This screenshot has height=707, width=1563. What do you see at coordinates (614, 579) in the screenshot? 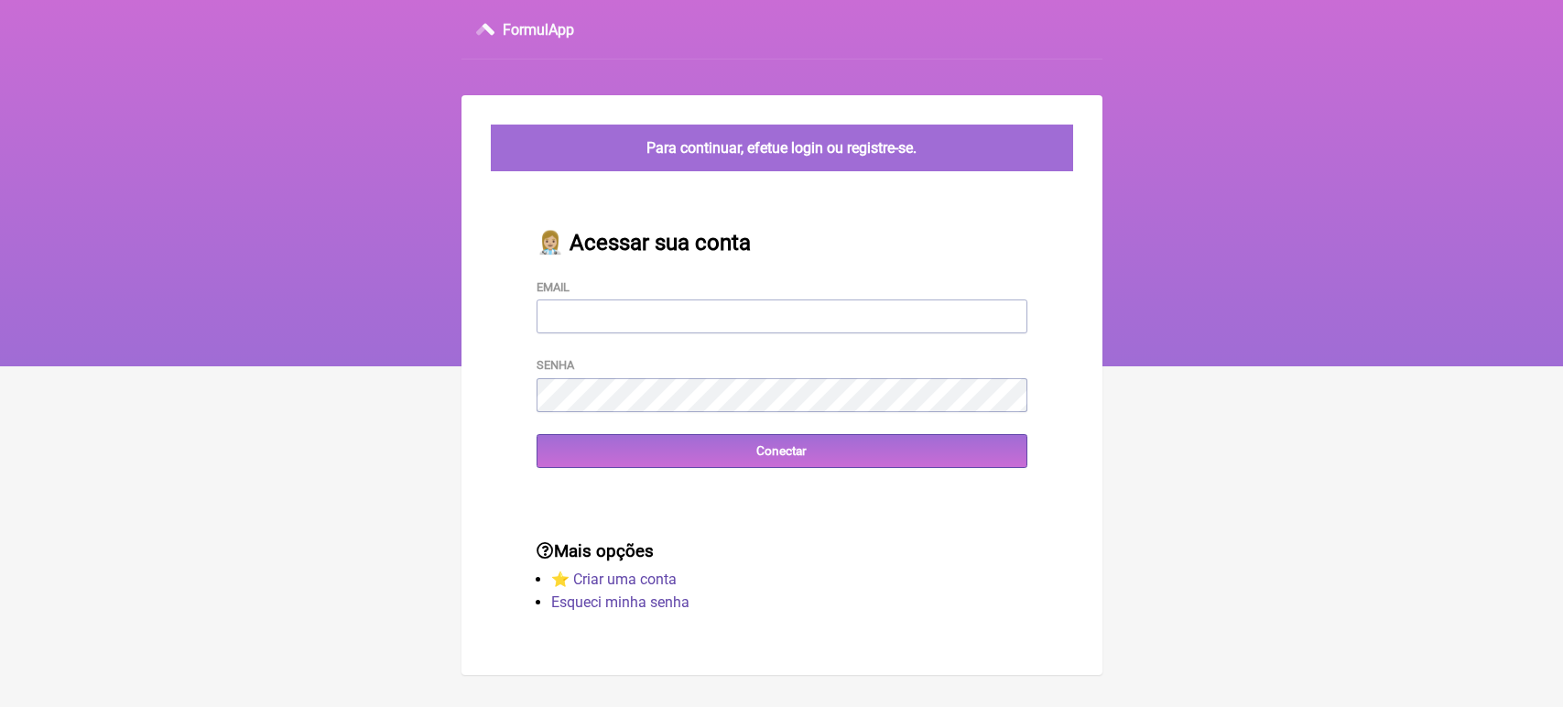
I see `a: ⭐️ Criar uma conta` at bounding box center [614, 579].